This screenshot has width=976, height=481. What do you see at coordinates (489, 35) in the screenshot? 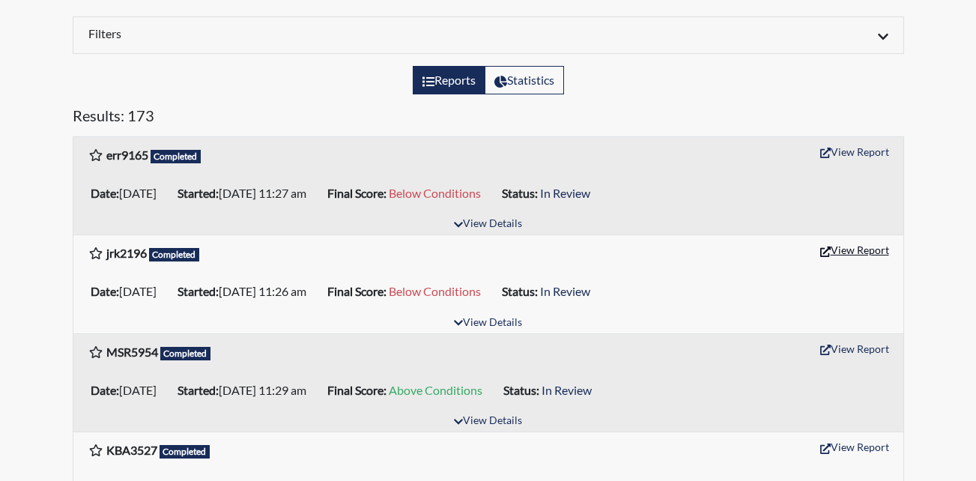
I see `div: Click to expand/collapse filters` at bounding box center [489, 35].